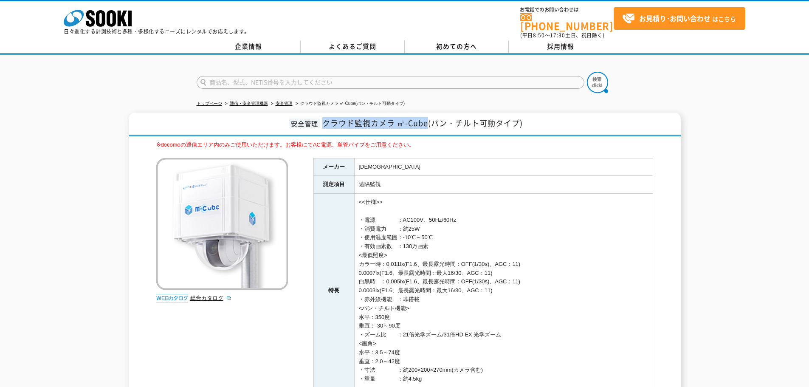  What do you see at coordinates (286, 144) in the screenshot?
I see `span: ※docomoの通信エリア内のみご使用いただけます。お客様にてAC電源、単管パイプをご用意ください。` at bounding box center [286, 144].